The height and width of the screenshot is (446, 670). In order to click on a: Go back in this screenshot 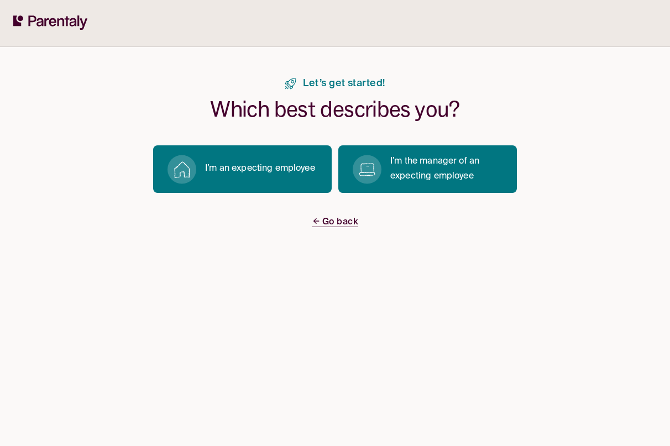, I will do `click(335, 222)`.